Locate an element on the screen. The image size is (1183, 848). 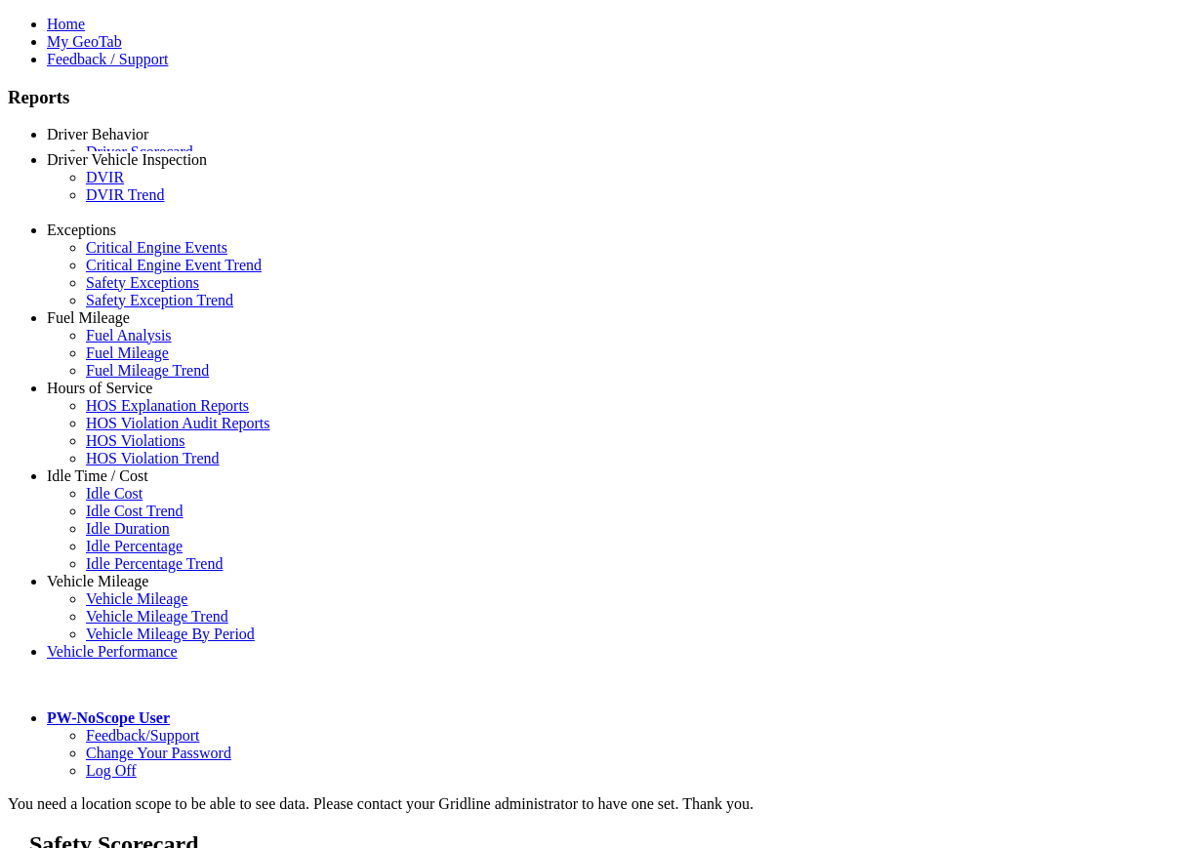
a: Vehicle Performance is located at coordinates (112, 651).